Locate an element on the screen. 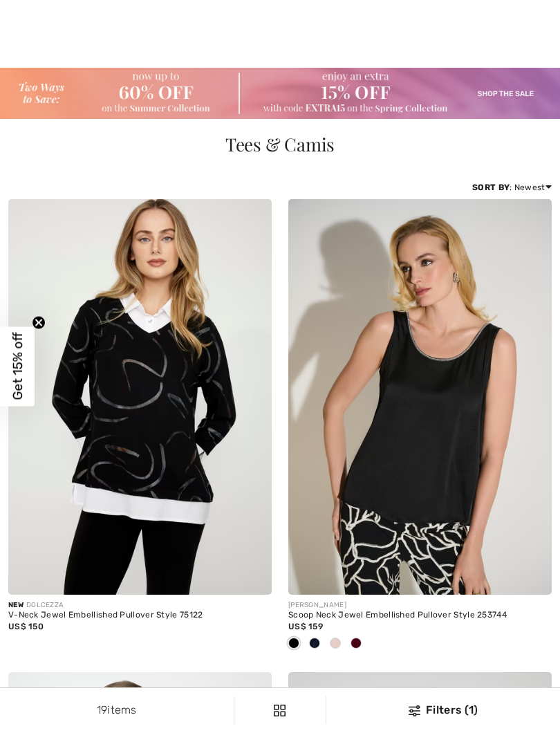 This screenshot has width=560, height=733. img: V-Neck Jewel Embellished Pullover Style 75122. As sample is located at coordinates (140, 397).